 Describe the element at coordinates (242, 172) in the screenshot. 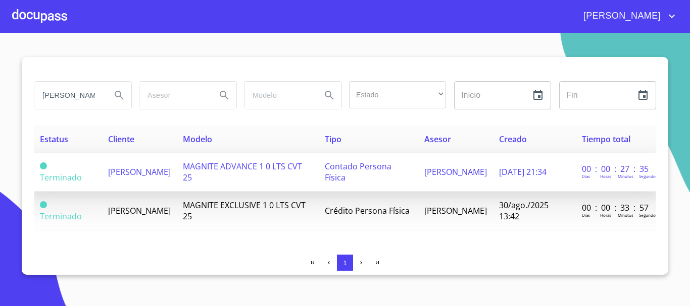

I see `span: MAGNITE ADVANCE 1 0 LTS CVT 25` at that location.